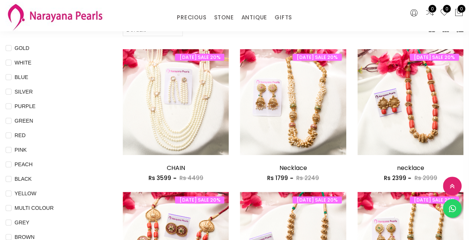 The height and width of the screenshot is (240, 469). What do you see at coordinates (23, 92) in the screenshot?
I see `span: SILVER` at bounding box center [23, 92].